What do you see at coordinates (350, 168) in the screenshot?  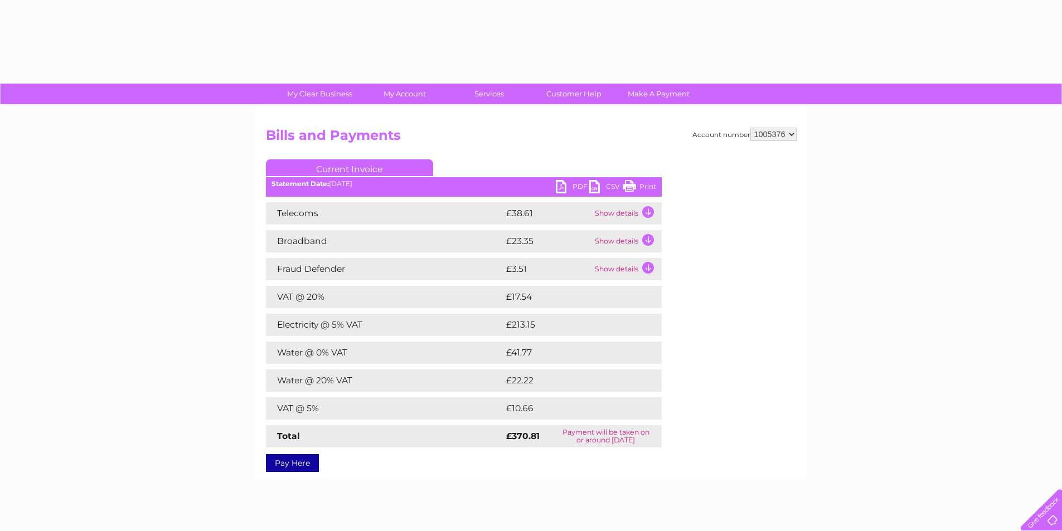 I see `a: Current Invoice` at bounding box center [350, 168].